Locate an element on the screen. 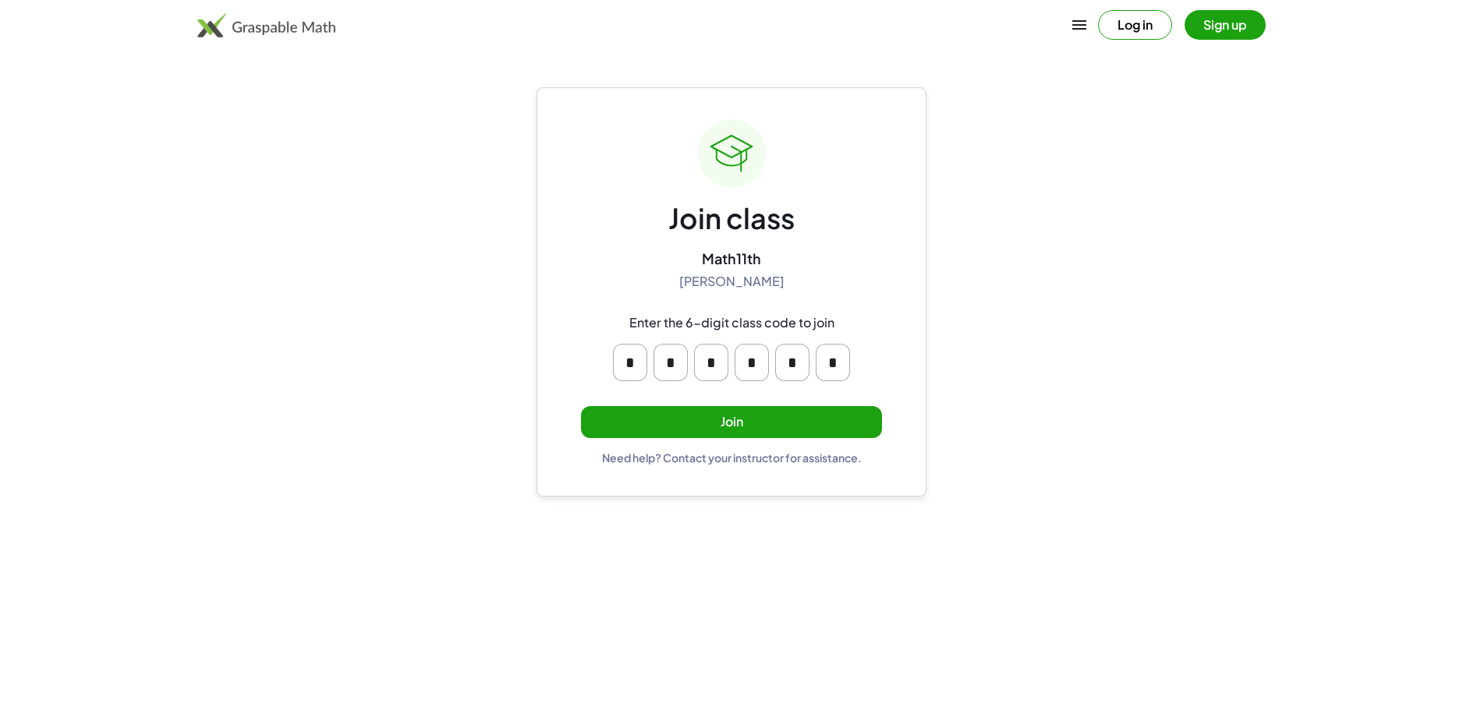 Image resolution: width=1463 pixels, height=721 pixels. div: Join class is located at coordinates (731, 218).